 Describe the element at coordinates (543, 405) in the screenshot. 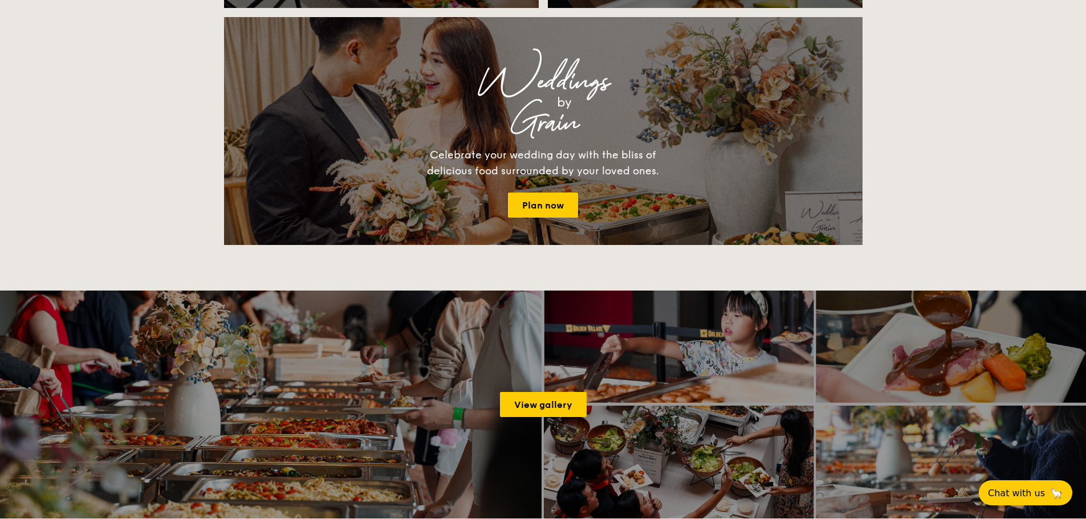

I see `a: View gallery` at that location.